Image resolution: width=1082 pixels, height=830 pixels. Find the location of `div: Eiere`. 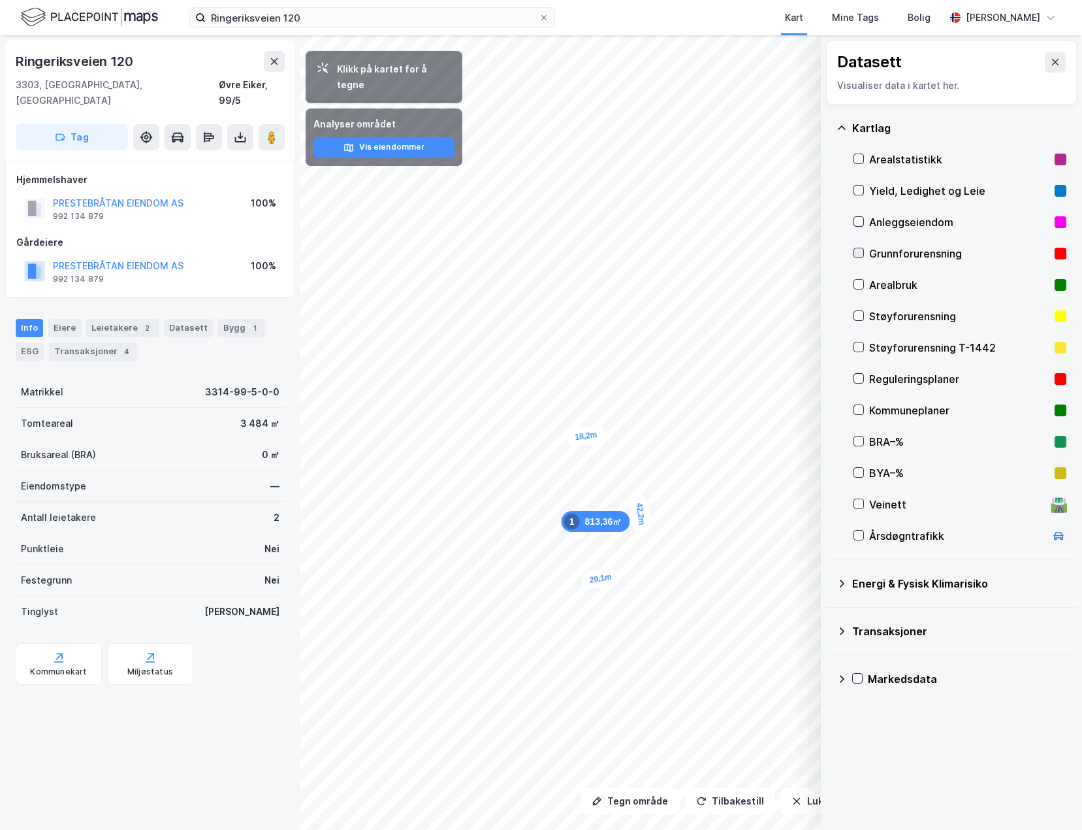

div: Eiere is located at coordinates (65, 328).